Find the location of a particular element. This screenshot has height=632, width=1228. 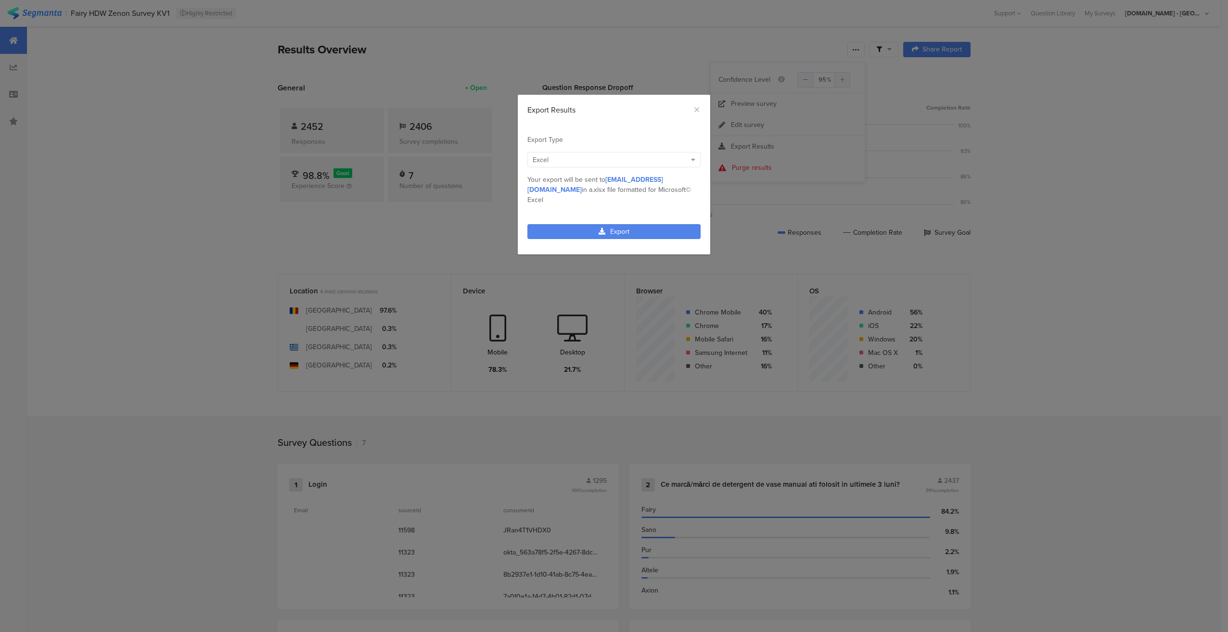

div: Your export will be sent to in a is located at coordinates (614, 190).